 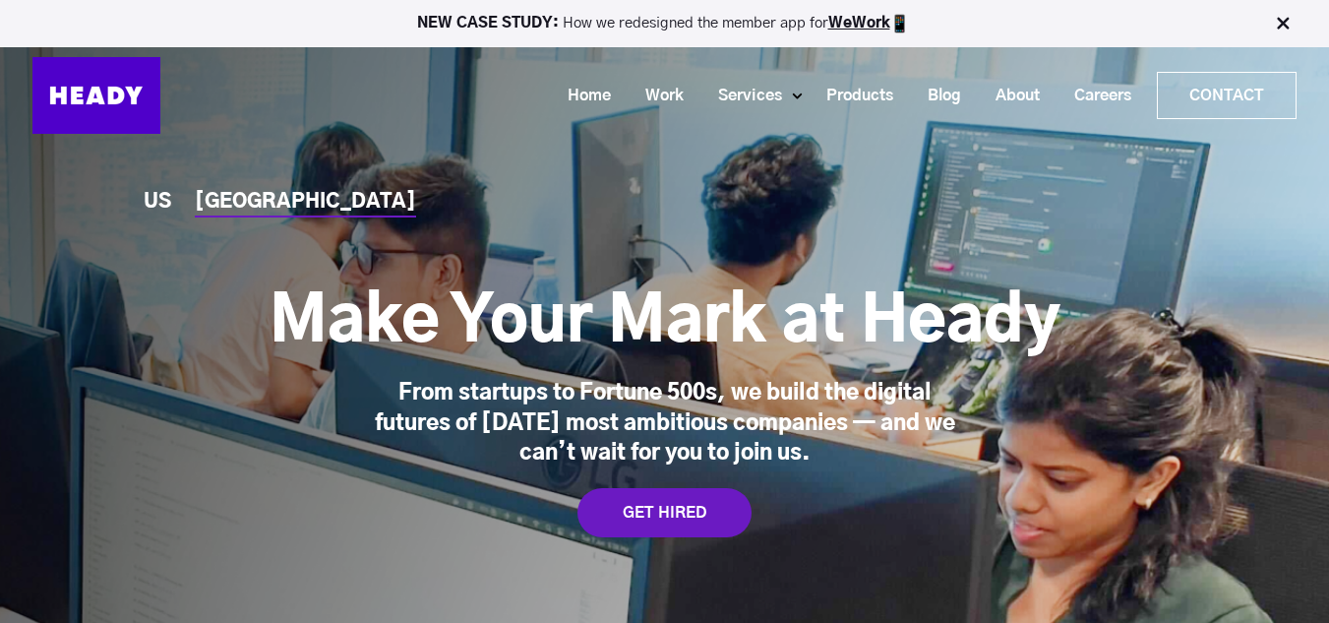 What do you see at coordinates (937, 95) in the screenshot?
I see `a: Blog` at bounding box center [937, 95].